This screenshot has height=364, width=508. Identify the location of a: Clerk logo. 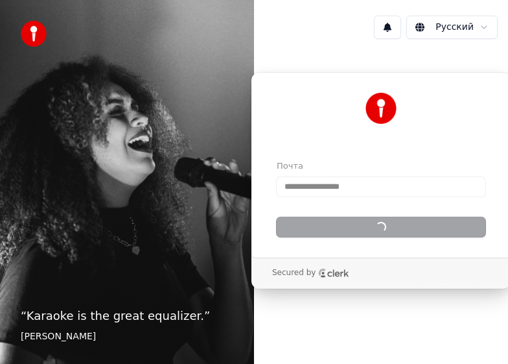
(334, 273).